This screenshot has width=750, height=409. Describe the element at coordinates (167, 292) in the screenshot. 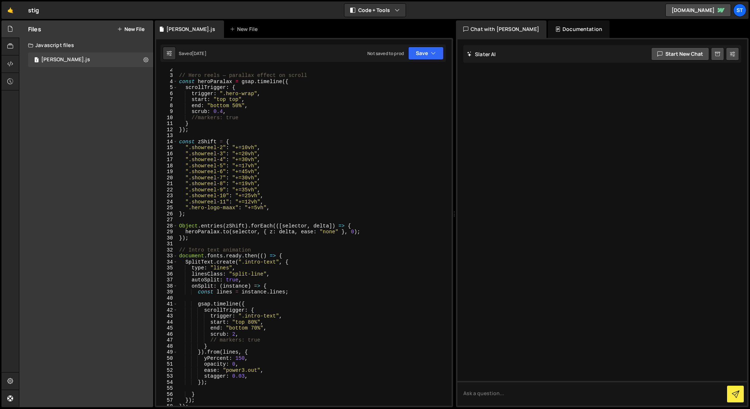

I see `div: 39` at that location.